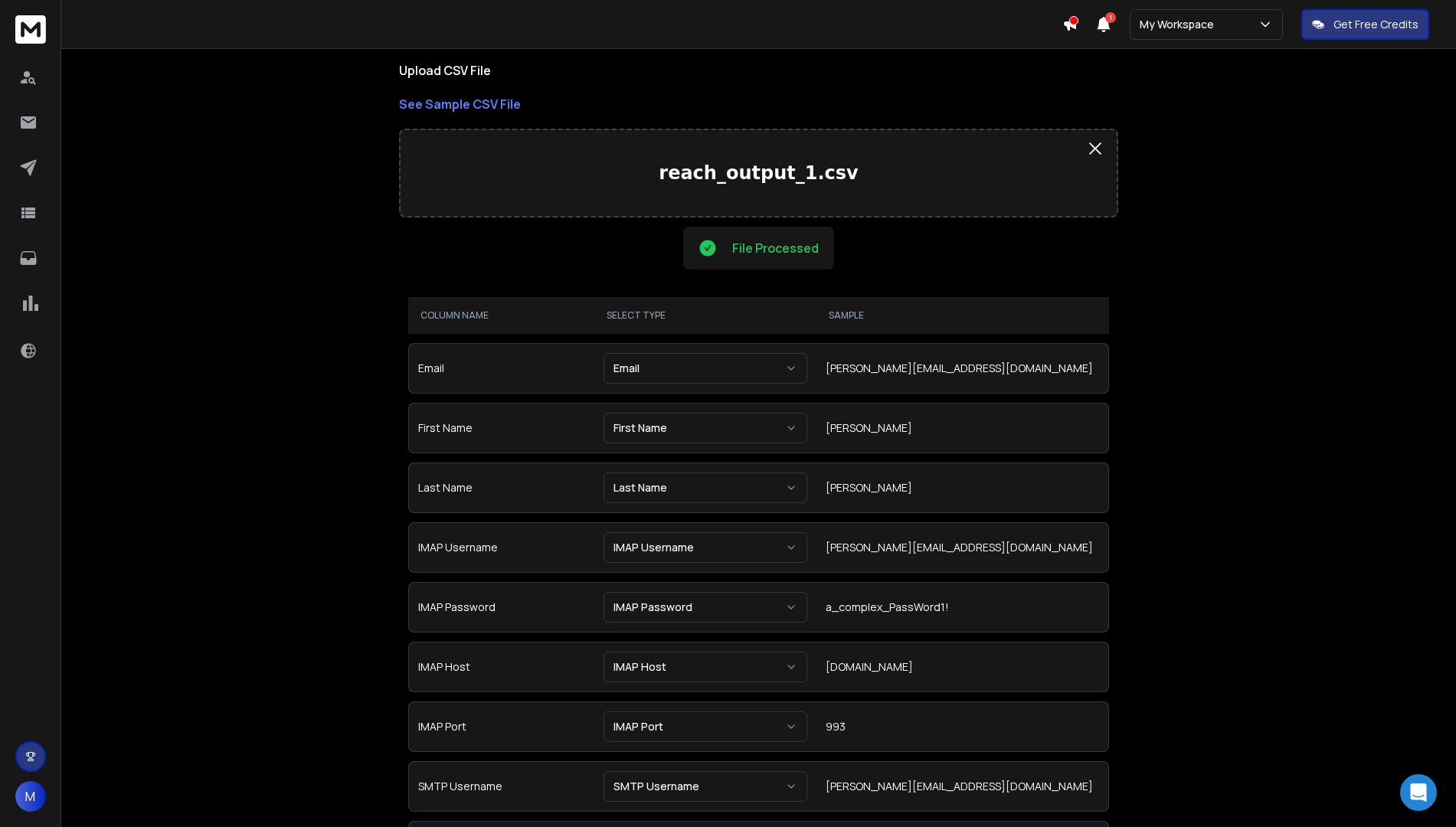  I want to click on td: Email, so click(501, 369).